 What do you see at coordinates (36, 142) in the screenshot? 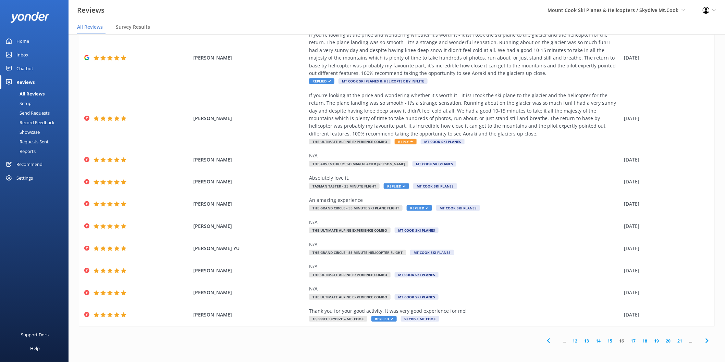
I see `a: Requests Sent` at bounding box center [36, 142].